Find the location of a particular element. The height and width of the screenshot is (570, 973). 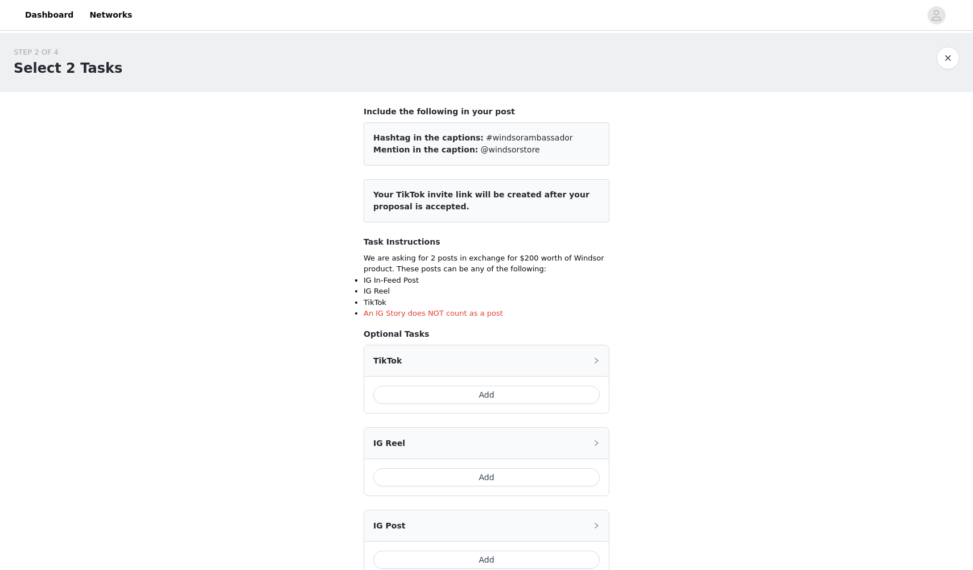

li: IG In-Feed Post is located at coordinates (487, 281).